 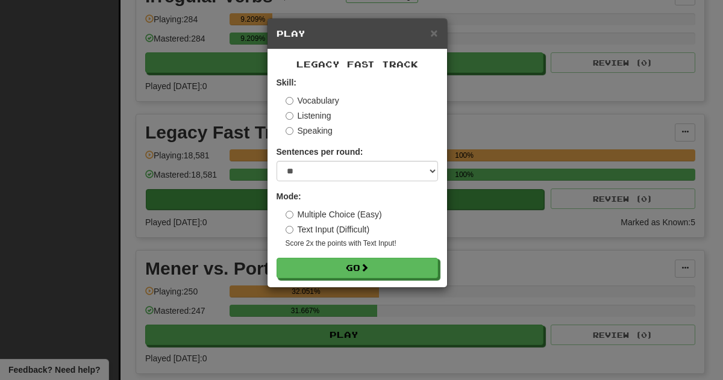 I want to click on input: Text Input (Difficult), so click(x=289, y=230).